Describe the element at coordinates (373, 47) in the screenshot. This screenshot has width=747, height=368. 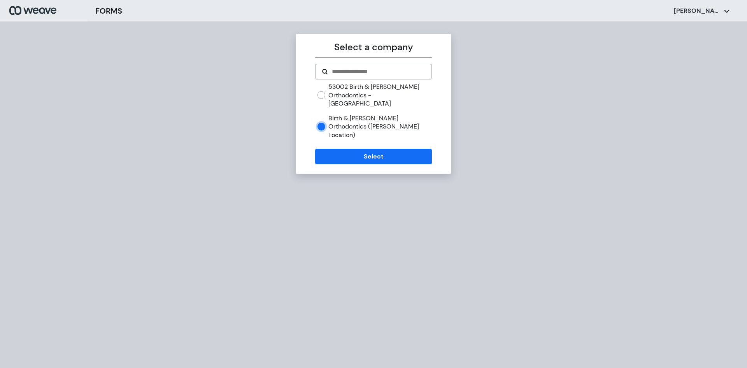
I see `p: Select a company` at that location.